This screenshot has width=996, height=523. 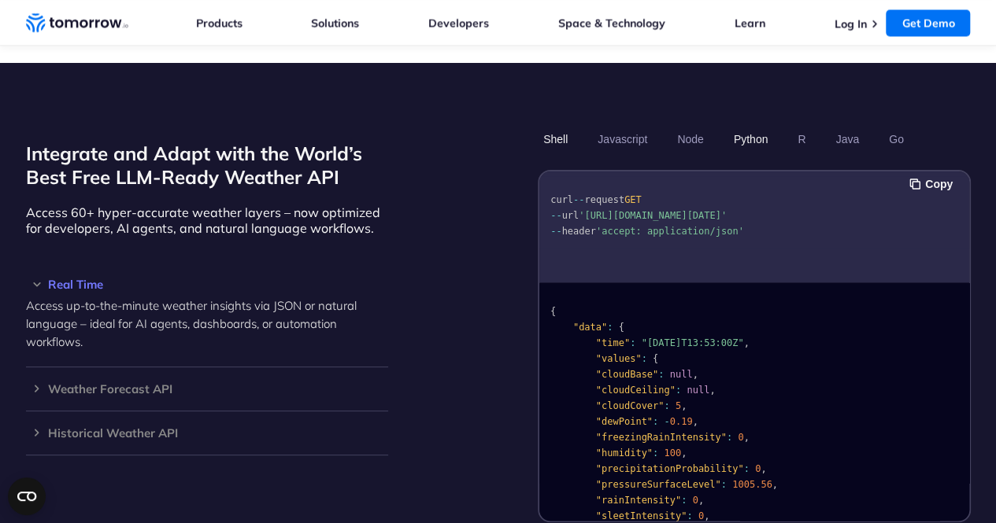 What do you see at coordinates (669, 468) in the screenshot?
I see `span: "precipitationProbability"` at bounding box center [669, 468].